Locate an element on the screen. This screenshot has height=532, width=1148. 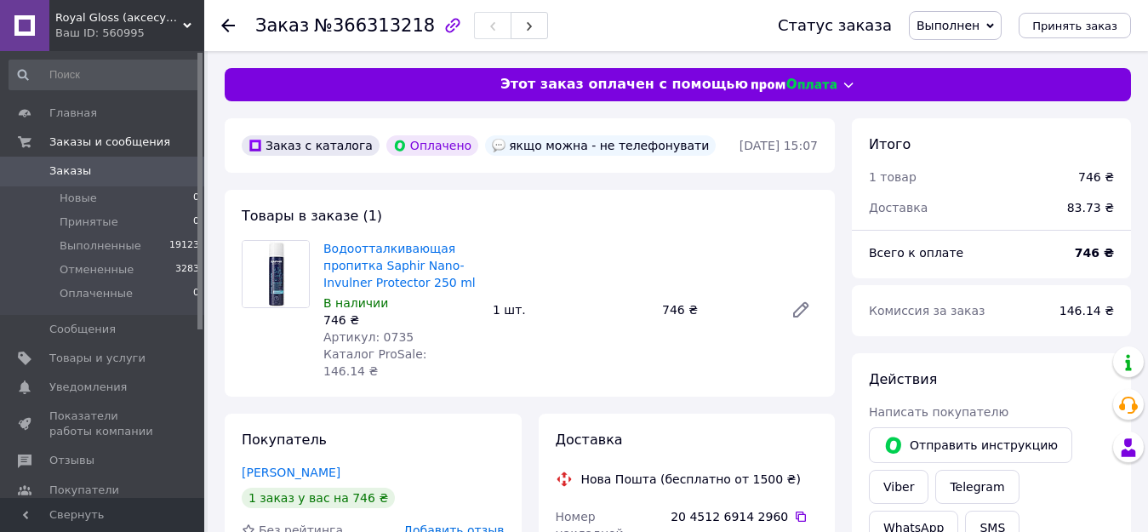
b: 746 ₴ is located at coordinates (1094, 253).